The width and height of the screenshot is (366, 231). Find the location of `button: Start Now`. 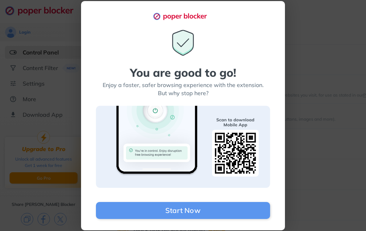

button: Start Now is located at coordinates (183, 210).